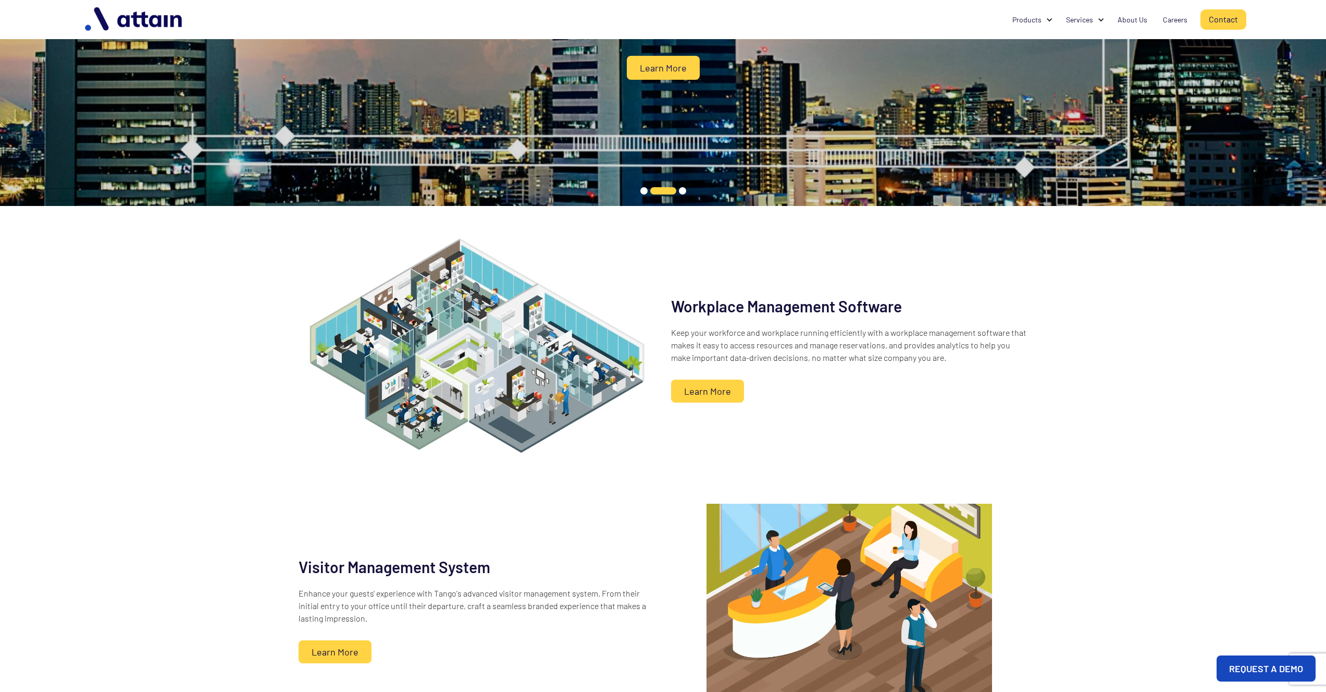  I want to click on p: Keep your workforce and workplace running efficiently with a workplace management software that m..., so click(850, 345).